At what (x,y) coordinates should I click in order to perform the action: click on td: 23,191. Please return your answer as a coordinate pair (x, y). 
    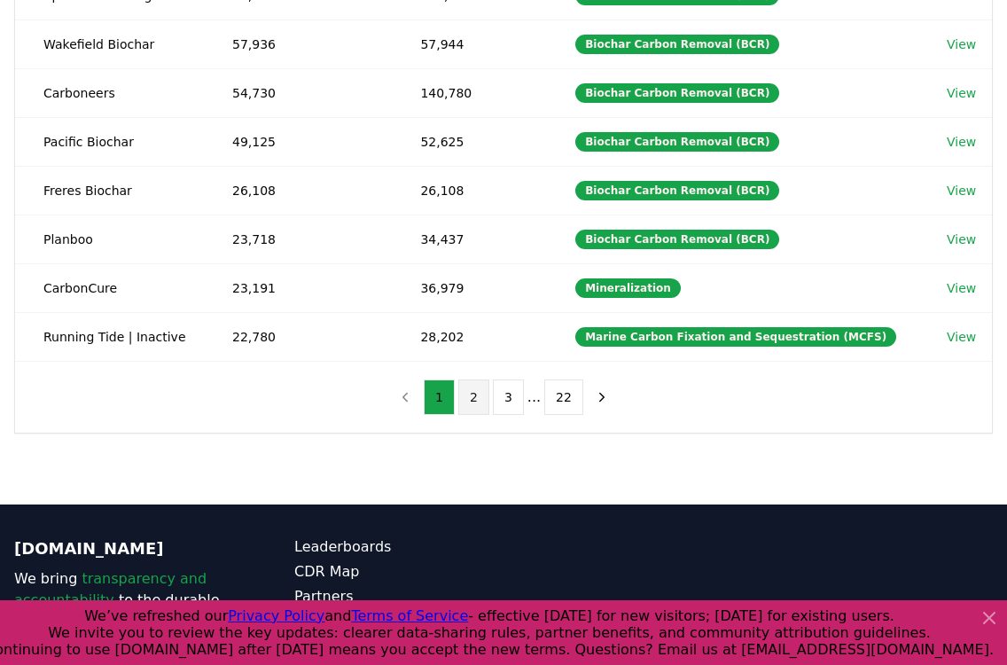
    Looking at the image, I should click on (298, 287).